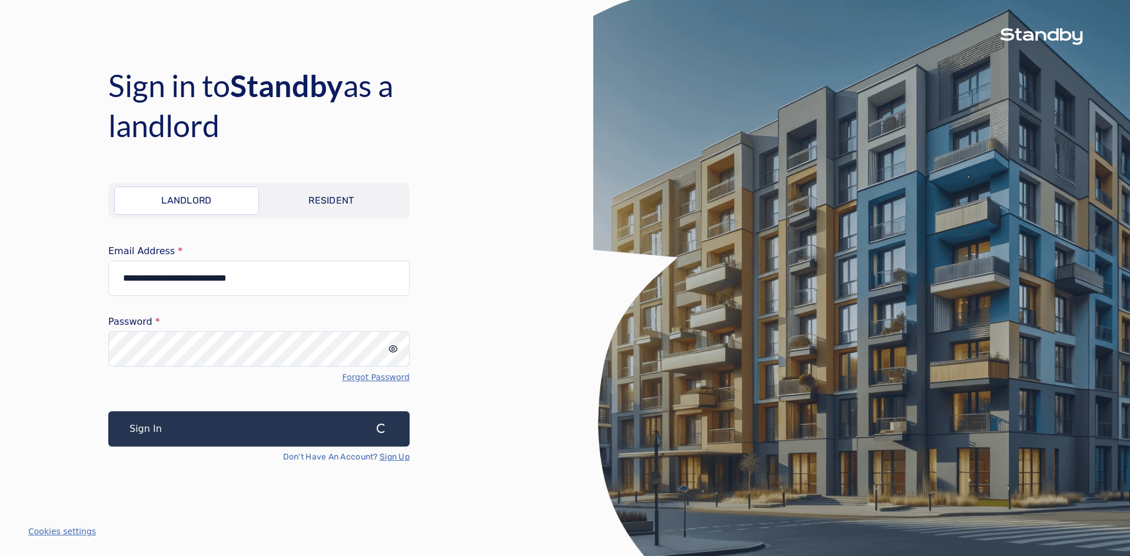 The width and height of the screenshot is (1130, 556). I want to click on div: input icon, so click(393, 349).